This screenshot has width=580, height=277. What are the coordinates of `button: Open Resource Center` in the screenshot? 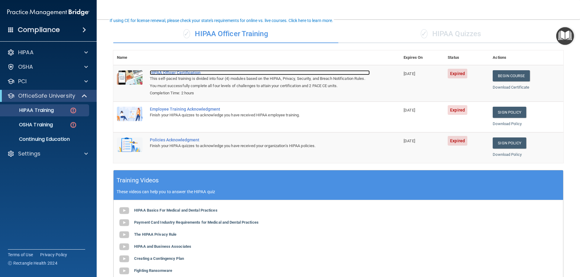 It's located at (565, 36).